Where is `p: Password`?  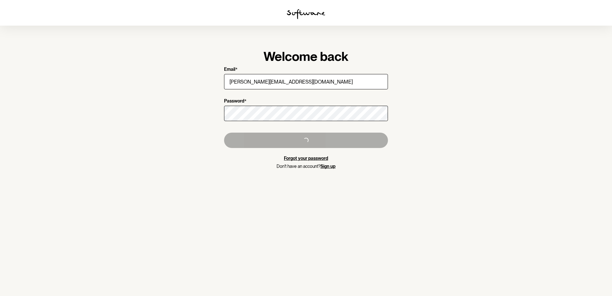
p: Password is located at coordinates (234, 101).